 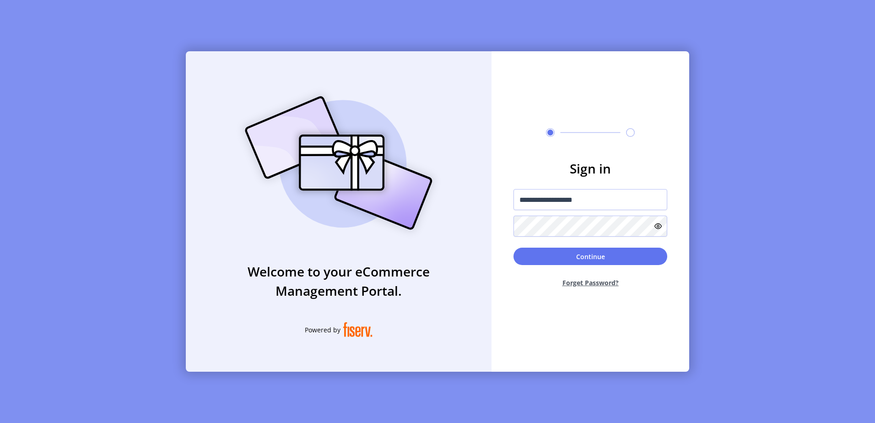 What do you see at coordinates (590, 168) in the screenshot?
I see `h3: Sign in` at bounding box center [590, 168].